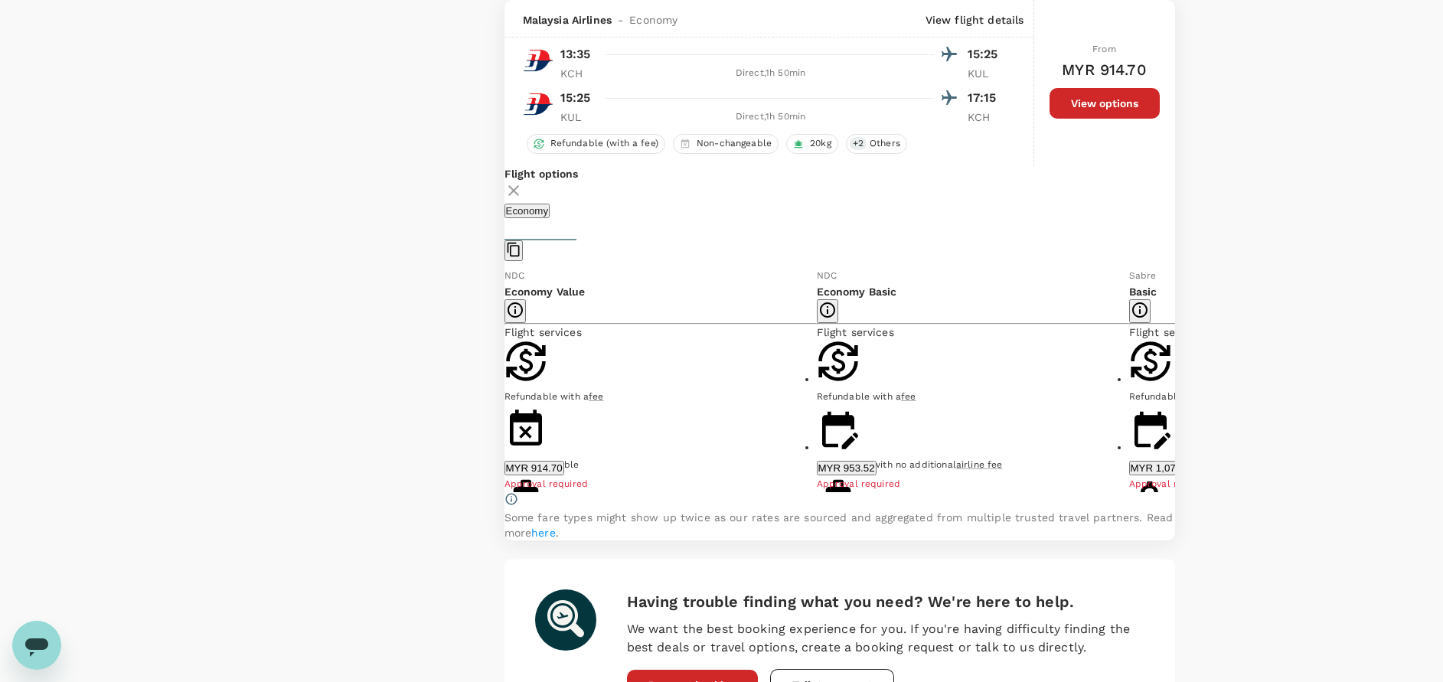 The image size is (1443, 682). Describe the element at coordinates (886, 638) in the screenshot. I see `p: We want the best booking experience for you. If you're having difficulty finding the best deals o...` at that location.